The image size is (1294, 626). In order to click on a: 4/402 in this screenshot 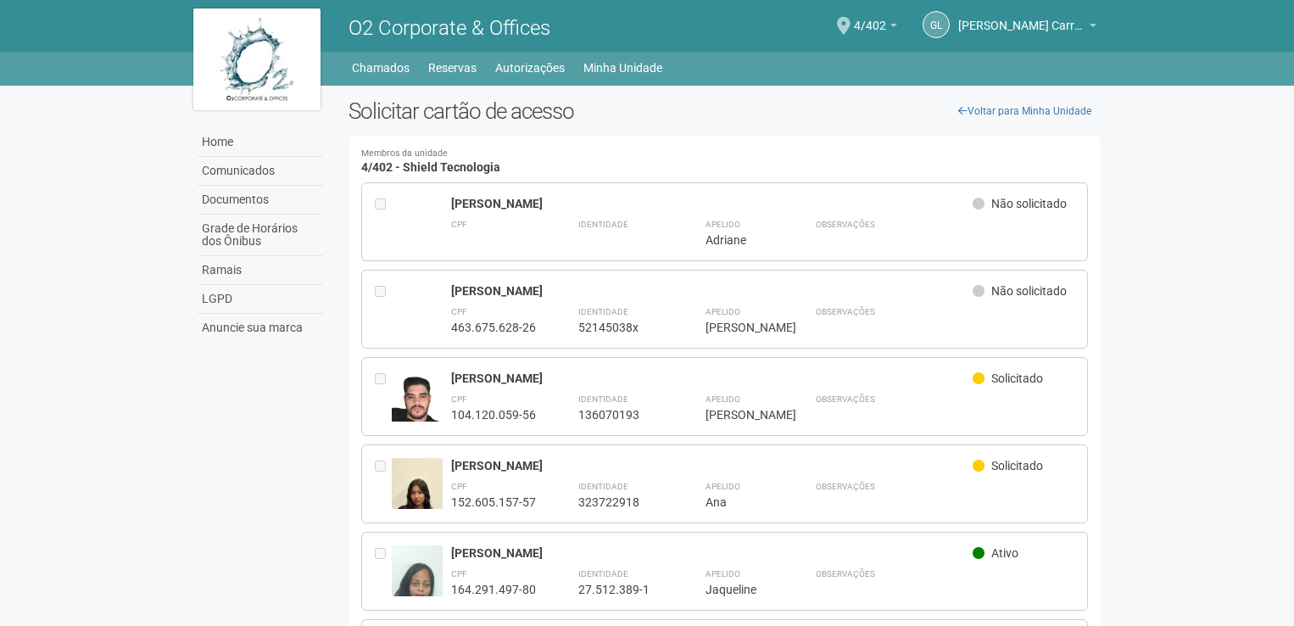, I will do `click(875, 28)`.